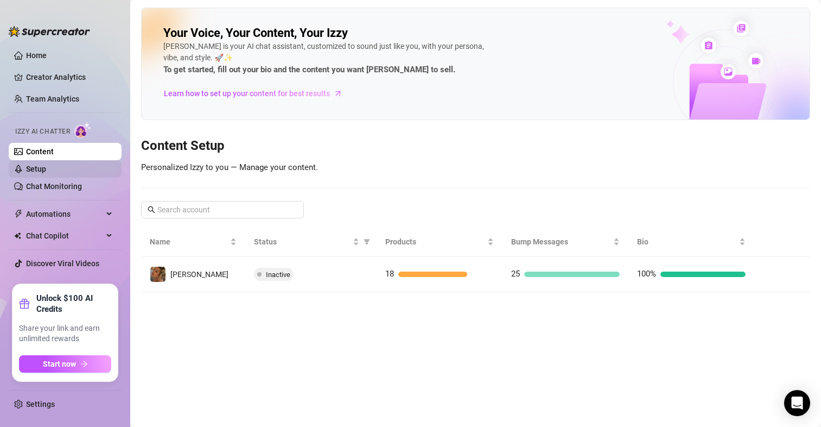 This screenshot has width=821, height=427. I want to click on span: Bump Messages, so click(561, 242).